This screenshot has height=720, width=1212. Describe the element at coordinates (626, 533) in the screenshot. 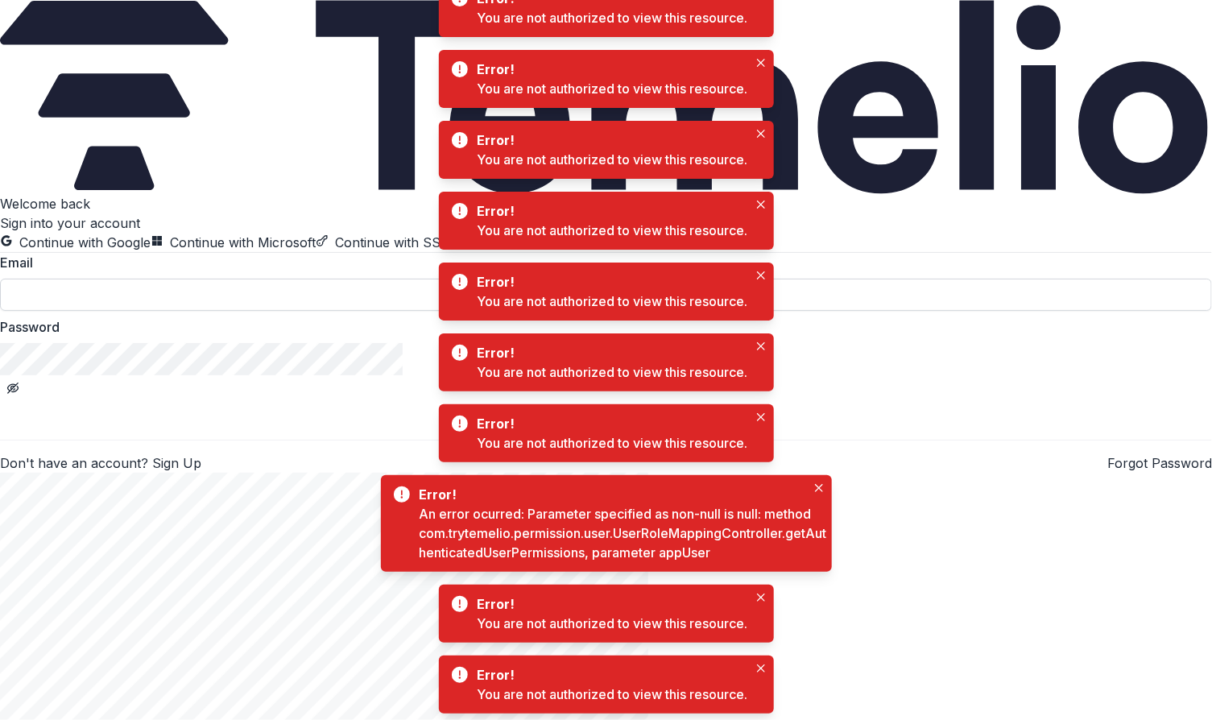

I see `div: An error ocurred: Parameter specified as non-null is null: method com.trytemelio.permission.user....` at that location.